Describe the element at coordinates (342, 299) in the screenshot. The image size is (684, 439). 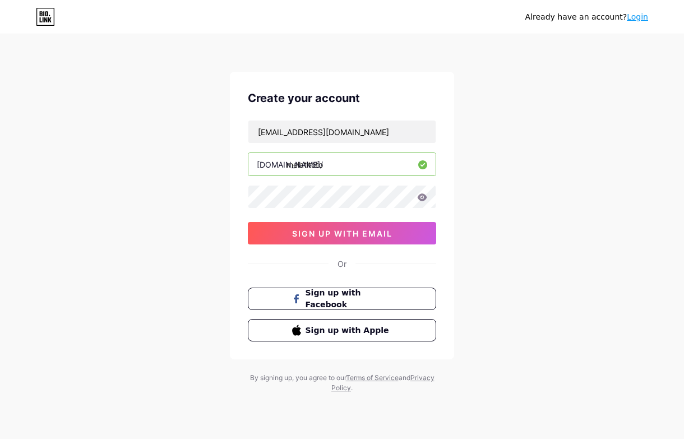
I see `a: Sign up with Facebook` at that location.